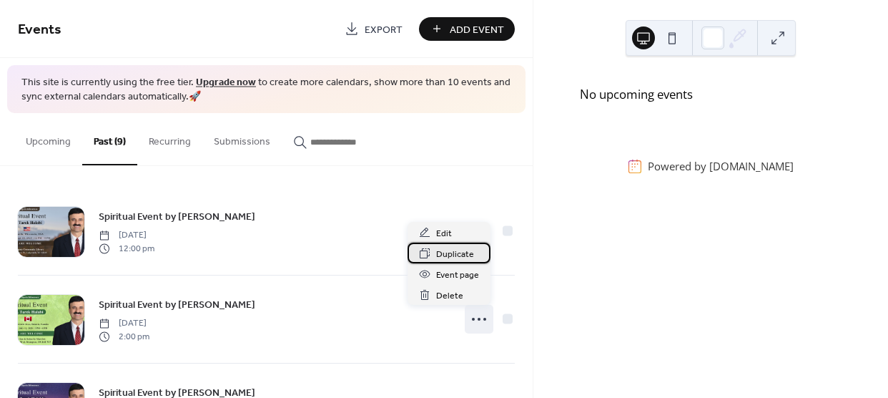 The image size is (888, 398). What do you see at coordinates (109, 139) in the screenshot?
I see `button: Past (9)` at bounding box center [109, 139].